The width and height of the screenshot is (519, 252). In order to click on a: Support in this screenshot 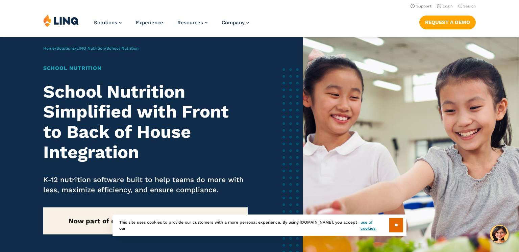, I will do `click(421, 6)`.